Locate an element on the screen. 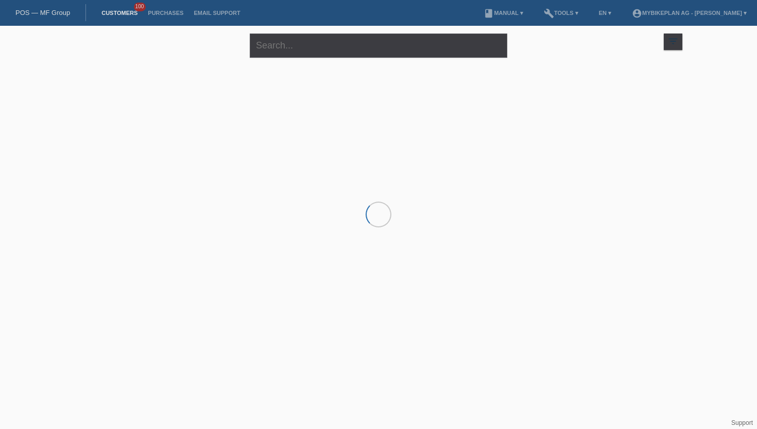  span: 100 is located at coordinates (140, 7).